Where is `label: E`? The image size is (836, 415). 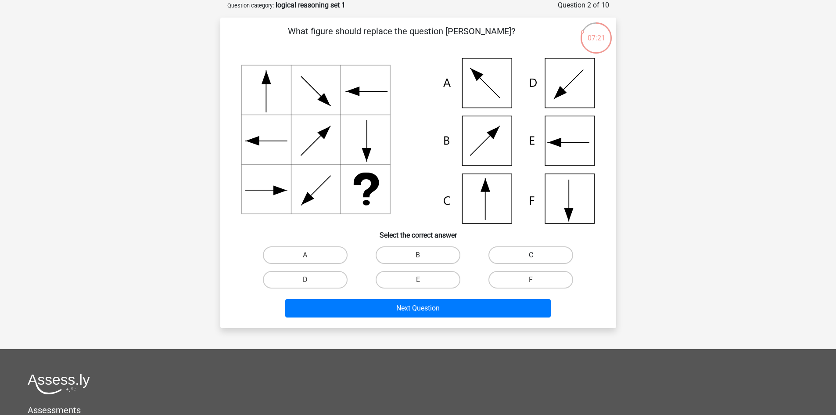
label: E is located at coordinates (418, 280).